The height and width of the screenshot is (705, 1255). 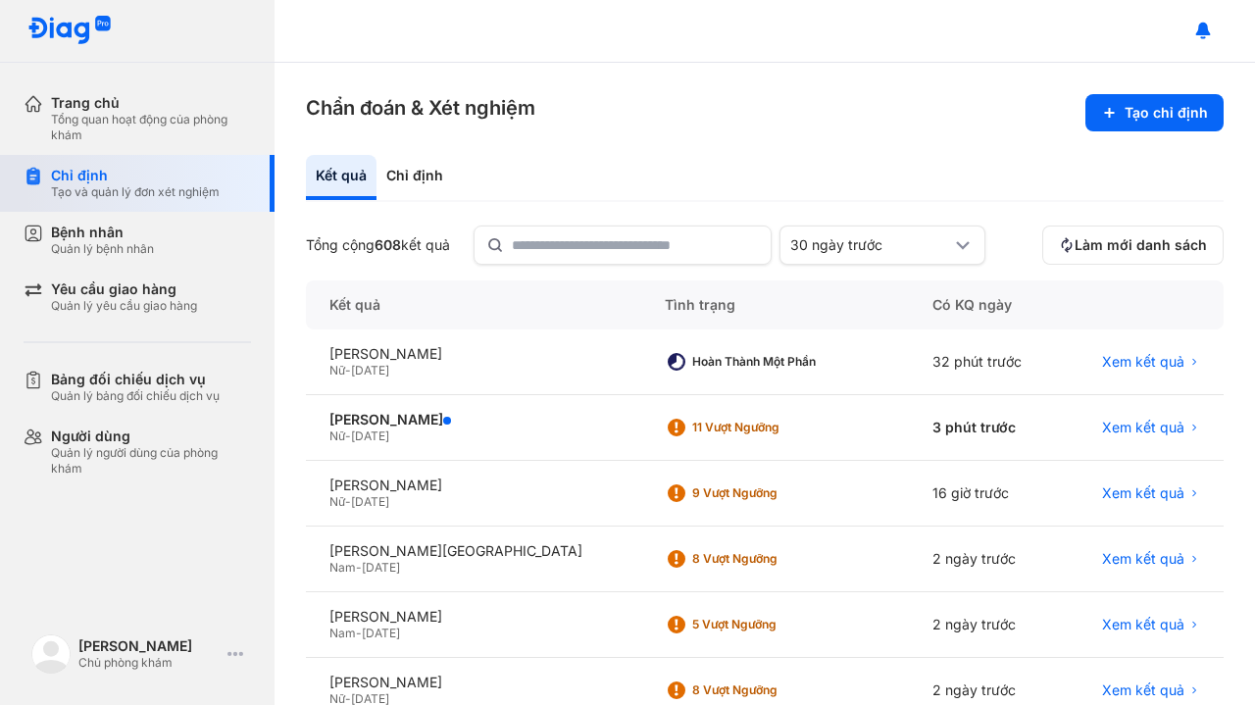 What do you see at coordinates (1154, 113) in the screenshot?
I see `button: Tạo chỉ định` at bounding box center [1154, 113].